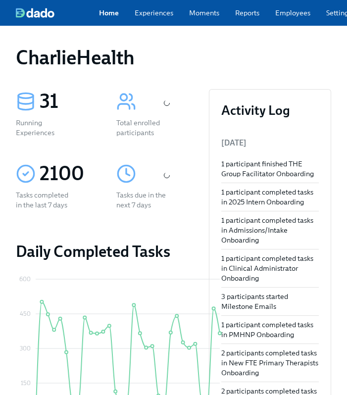  I want to click on div: 1 participant completed tasks in Admissions/Intake Onboarding, so click(270, 230).